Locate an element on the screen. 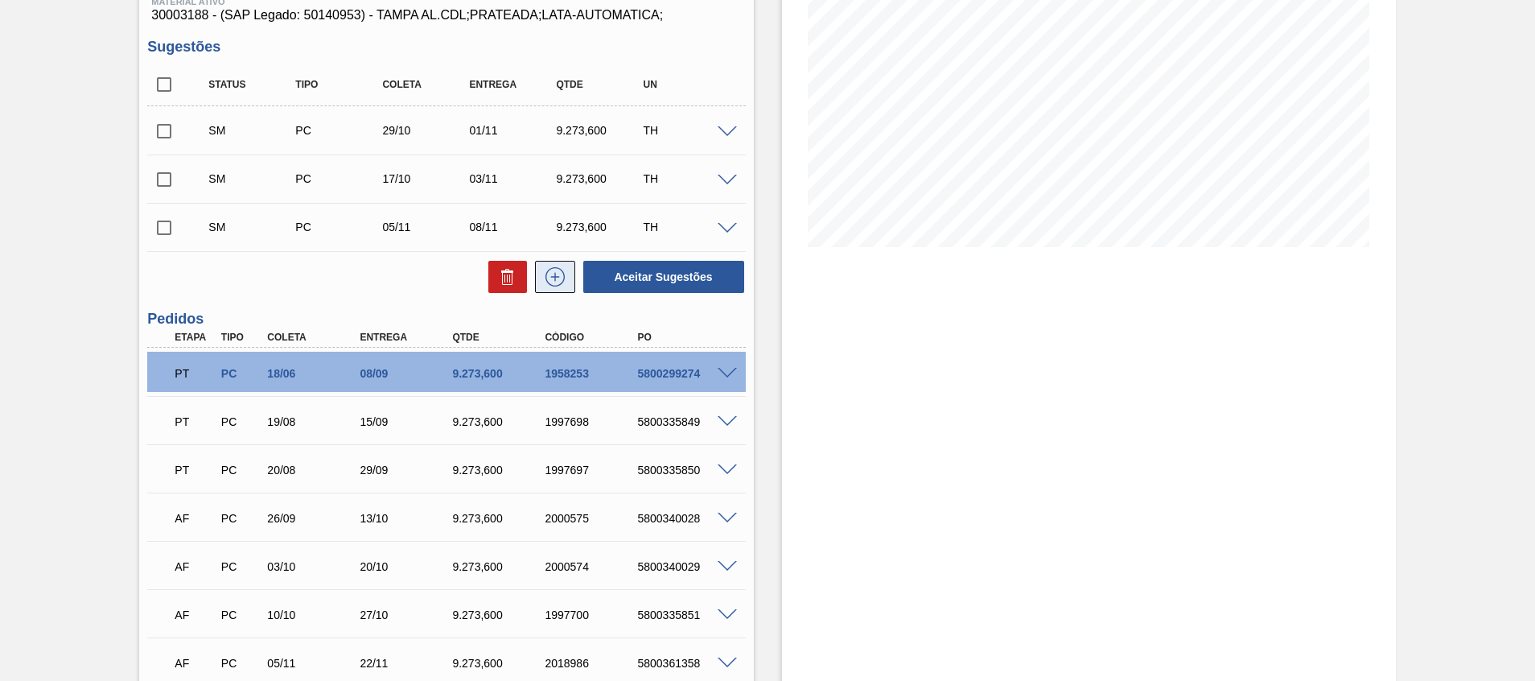 Image resolution: width=1535 pixels, height=681 pixels. div: 10/10/2025 is located at coordinates (315, 615).